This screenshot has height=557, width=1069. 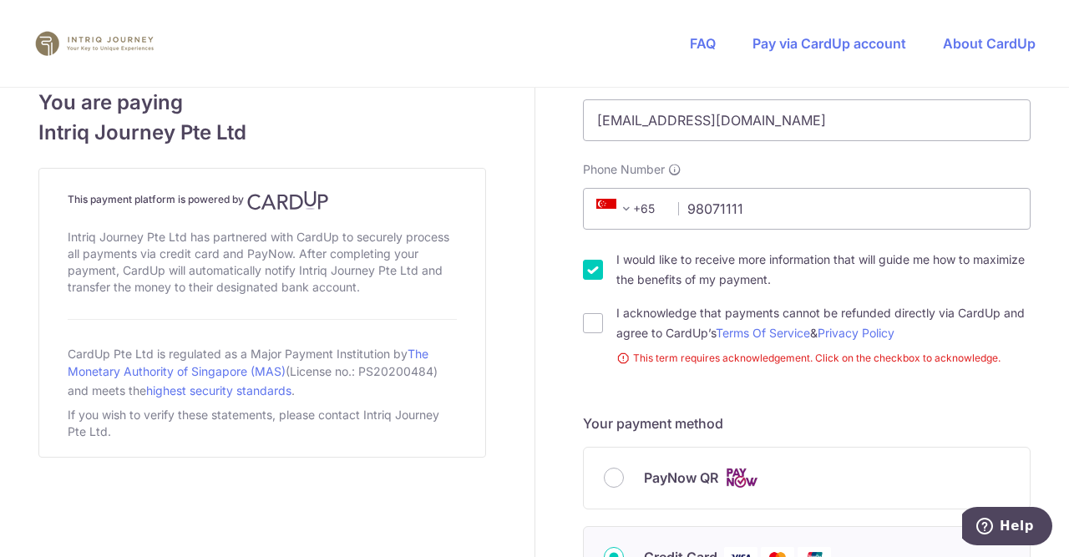 What do you see at coordinates (681, 478) in the screenshot?
I see `span: PayNow QR` at bounding box center [681, 478].